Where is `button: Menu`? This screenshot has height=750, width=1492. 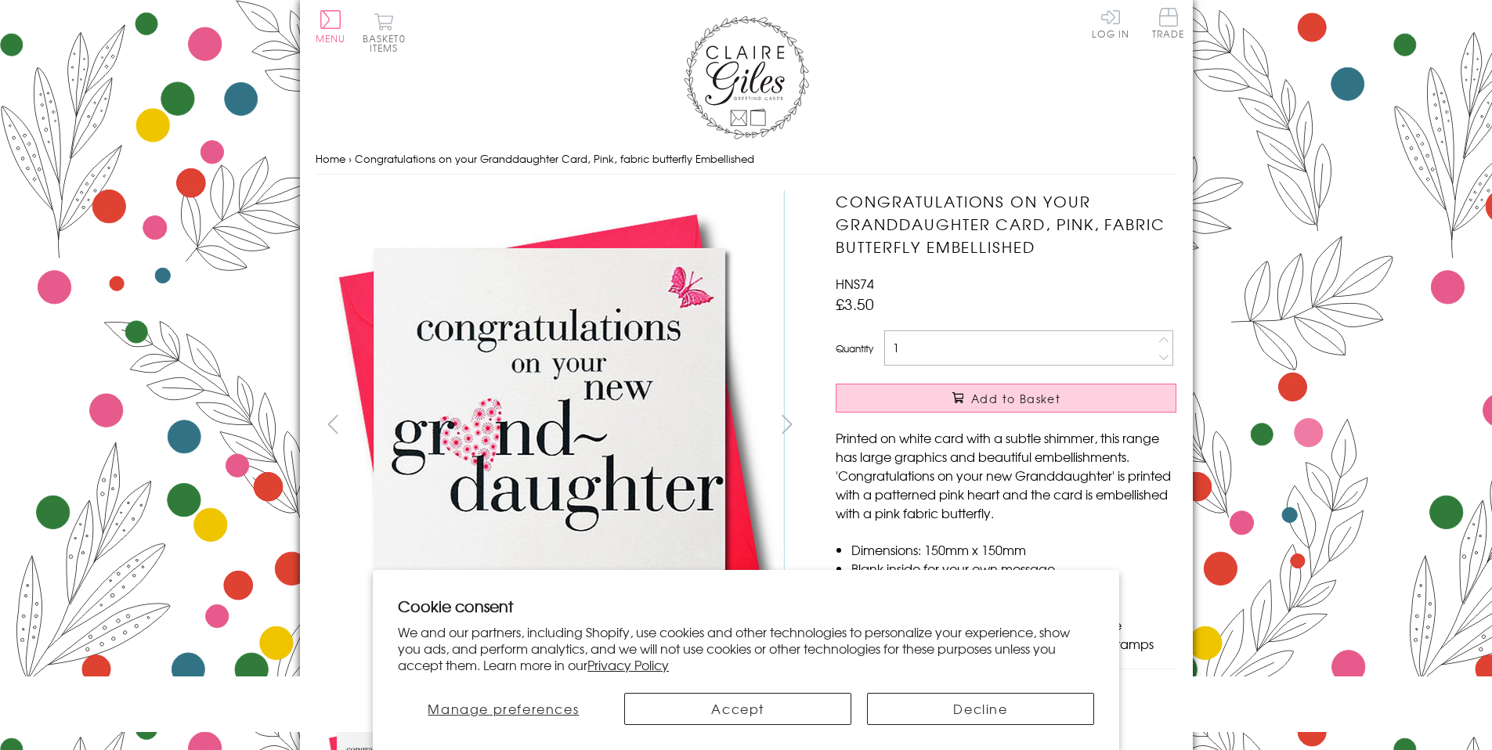
button: Menu is located at coordinates (330, 27).